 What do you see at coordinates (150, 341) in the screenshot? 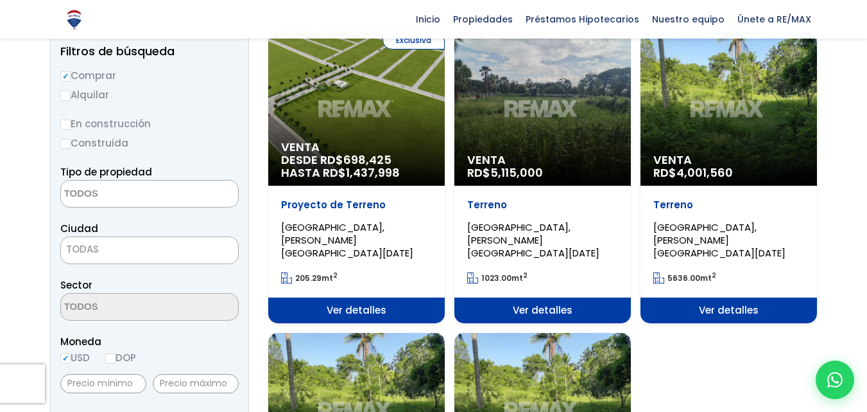
I see `span: Moneda` at bounding box center [150, 341].